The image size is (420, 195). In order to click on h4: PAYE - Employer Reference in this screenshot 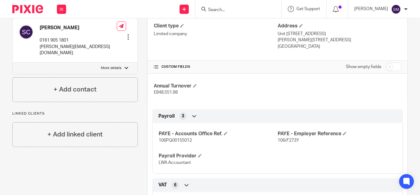, I will do `click(337, 134)`.